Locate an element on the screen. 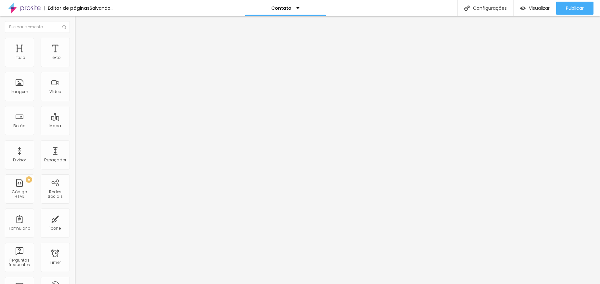  img: view-1.svg is located at coordinates (523, 8).